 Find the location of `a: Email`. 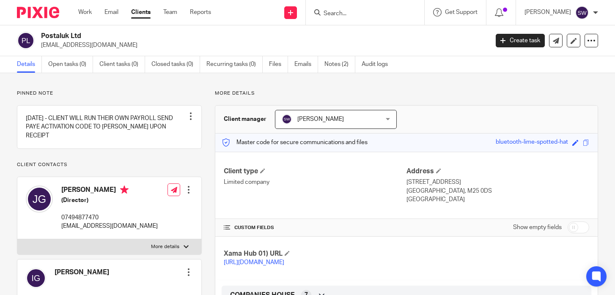

a: Email is located at coordinates (111, 12).